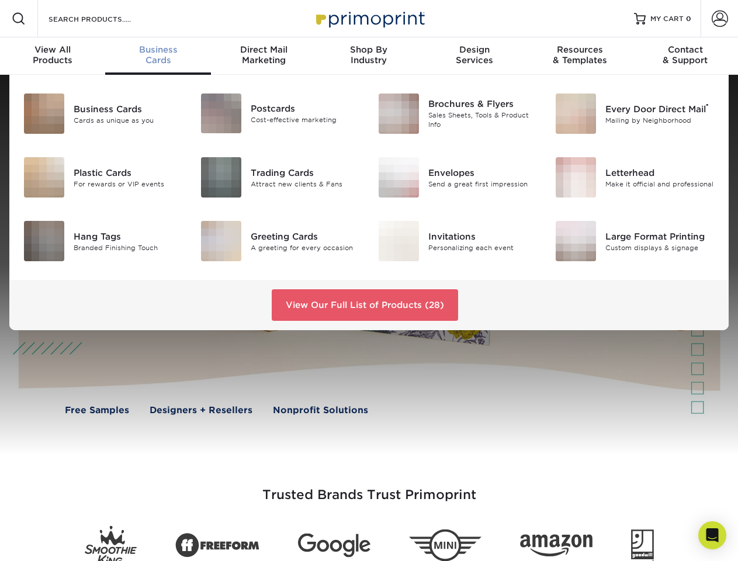 The image size is (738, 561). I want to click on a: Trading Cards Trading Cards Attract new clients & Fans, so click(280, 177).